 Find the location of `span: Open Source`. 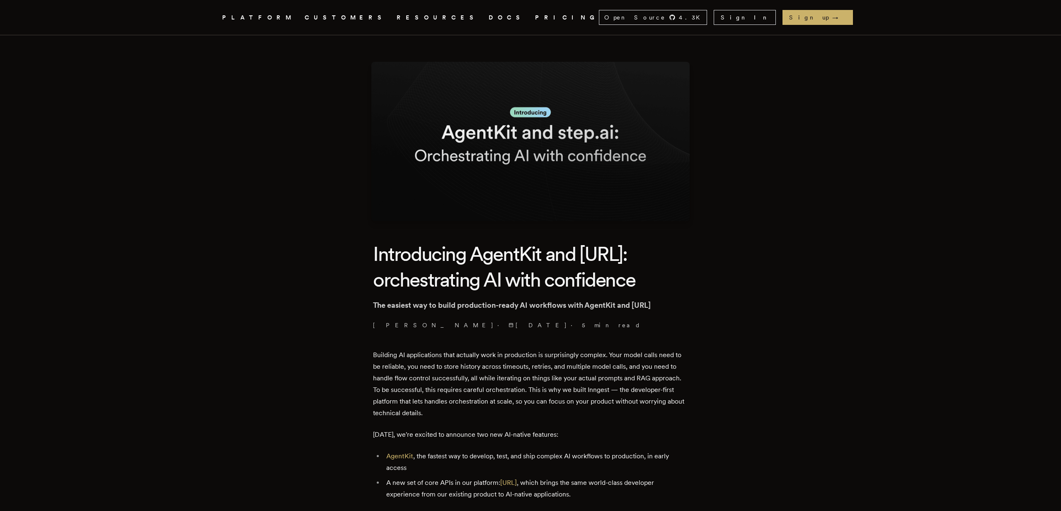

span: Open Source is located at coordinates (635, 17).